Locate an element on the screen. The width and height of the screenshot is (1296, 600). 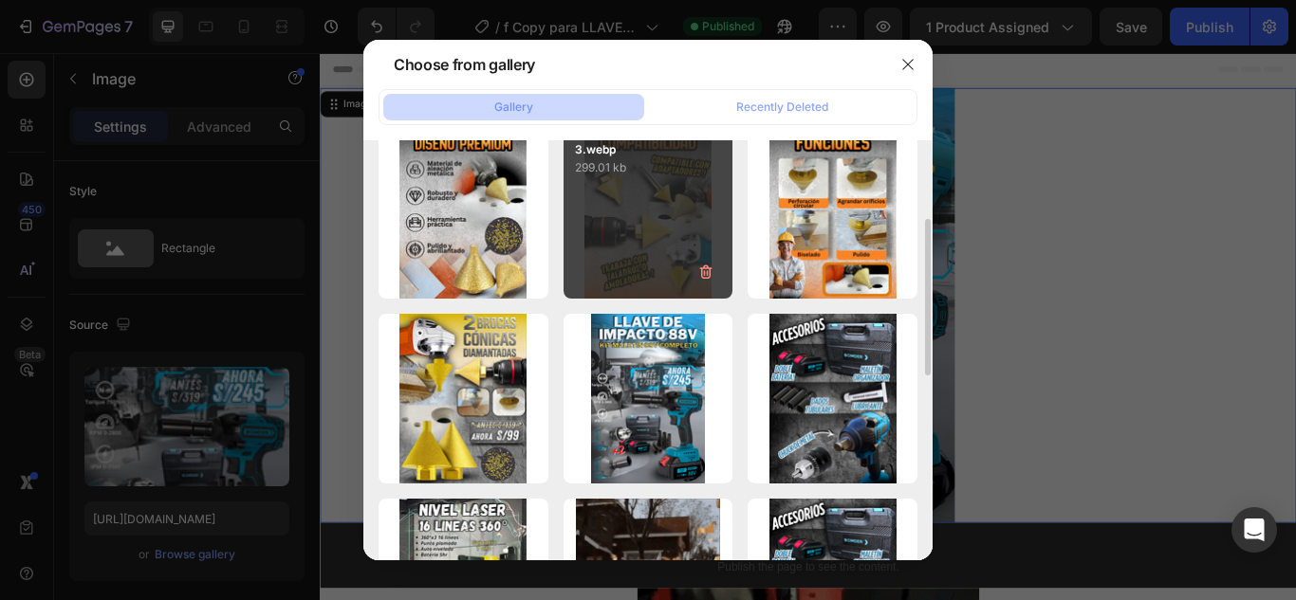
div: Choose from gallery is located at coordinates (464, 65).